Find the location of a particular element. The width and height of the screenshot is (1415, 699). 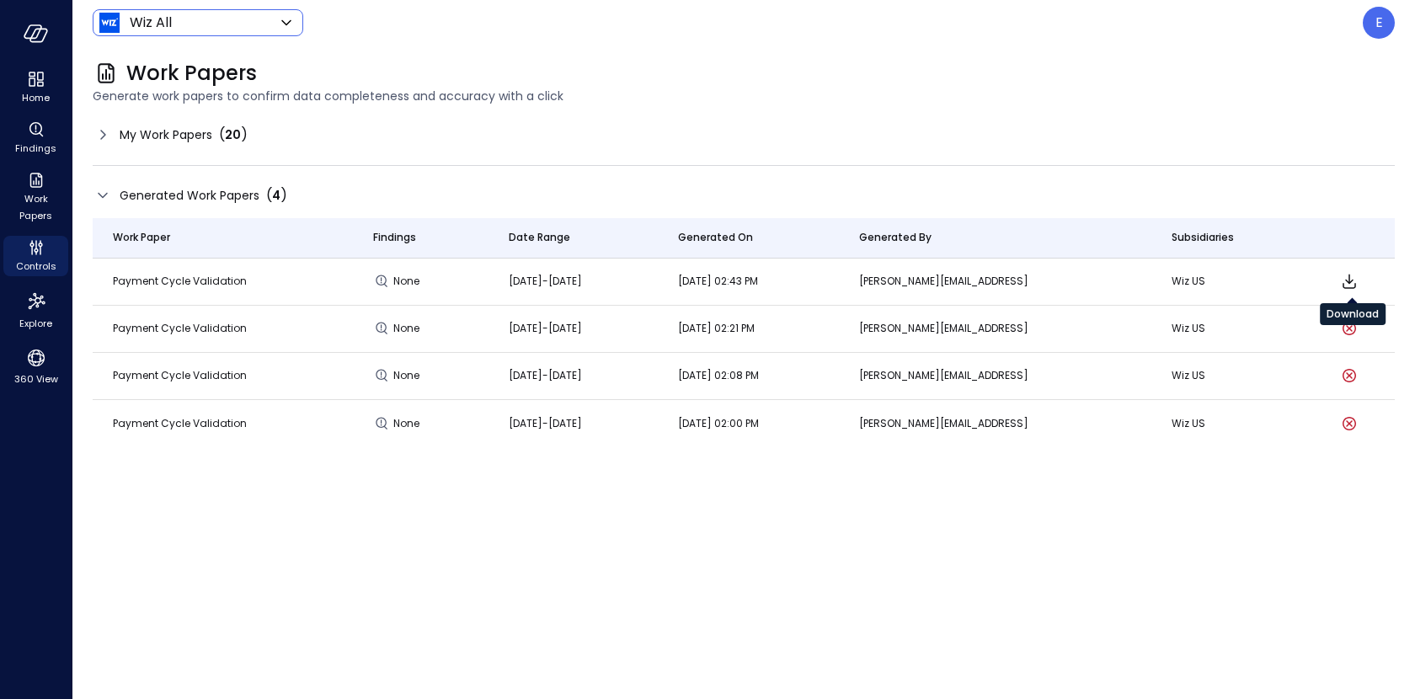

span: Date Range is located at coordinates (539, 237).